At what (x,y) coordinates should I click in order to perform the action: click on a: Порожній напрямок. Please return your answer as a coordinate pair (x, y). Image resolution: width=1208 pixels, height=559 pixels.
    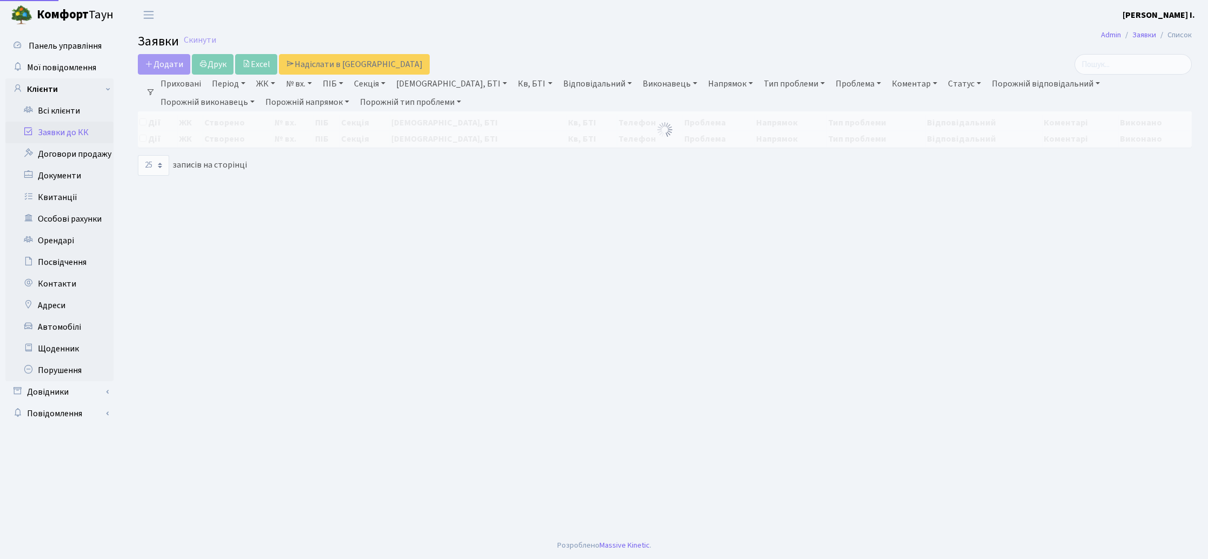
    Looking at the image, I should click on (307, 102).